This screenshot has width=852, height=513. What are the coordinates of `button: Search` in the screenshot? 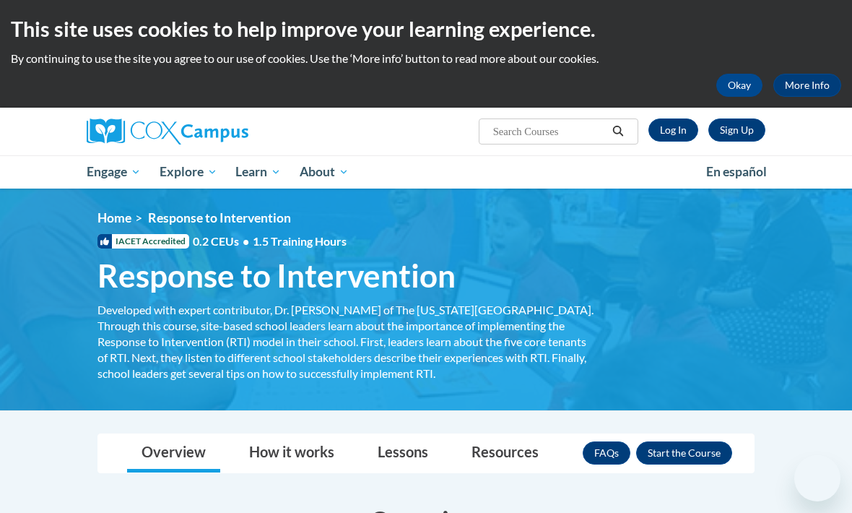 It's located at (618, 131).